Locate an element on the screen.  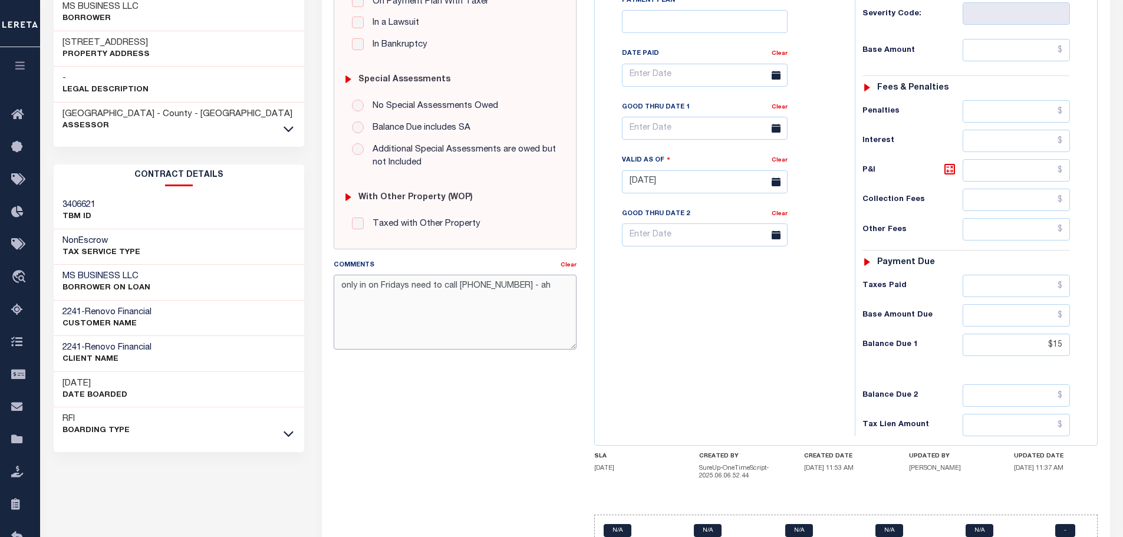
label: In Bankruptcy is located at coordinates (397, 45).